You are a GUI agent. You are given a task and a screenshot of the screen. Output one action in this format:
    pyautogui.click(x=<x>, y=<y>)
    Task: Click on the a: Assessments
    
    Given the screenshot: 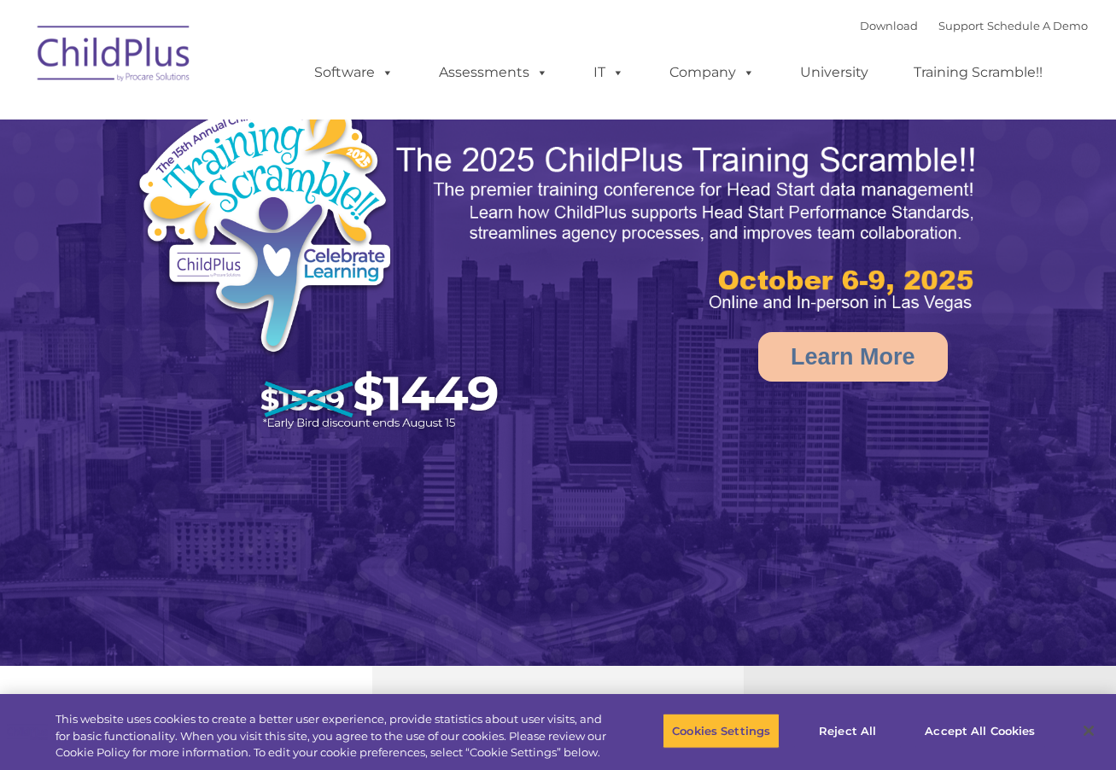 What is the action you would take?
    pyautogui.click(x=493, y=73)
    